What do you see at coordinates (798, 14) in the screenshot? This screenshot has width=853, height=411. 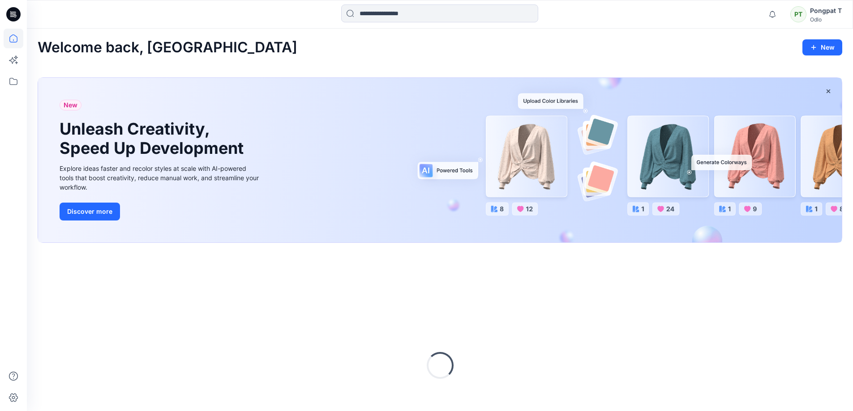 I see `div: PT` at bounding box center [798, 14].